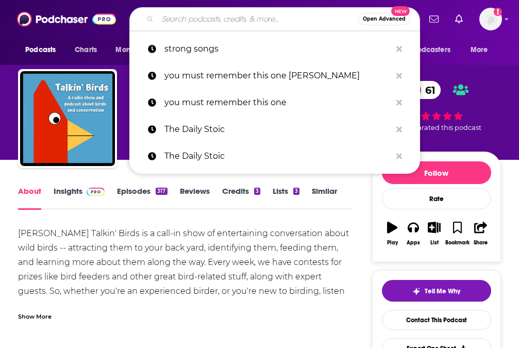 The image size is (519, 348). I want to click on button: Play, so click(392, 234).